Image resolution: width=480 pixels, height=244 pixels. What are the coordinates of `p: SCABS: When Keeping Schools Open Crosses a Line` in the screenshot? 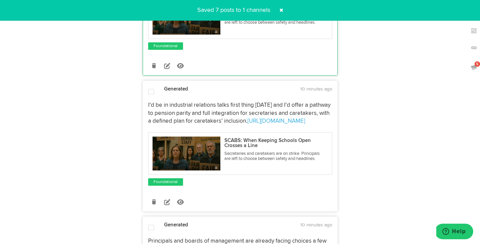 It's located at (275, 143).